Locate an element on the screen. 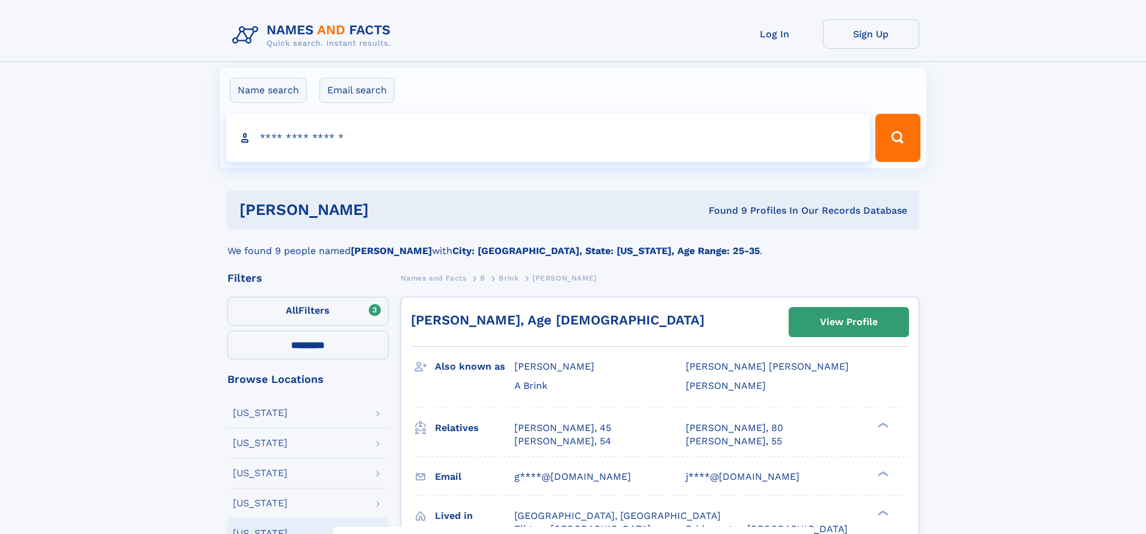 The height and width of the screenshot is (534, 1146). input: search input is located at coordinates (548, 138).